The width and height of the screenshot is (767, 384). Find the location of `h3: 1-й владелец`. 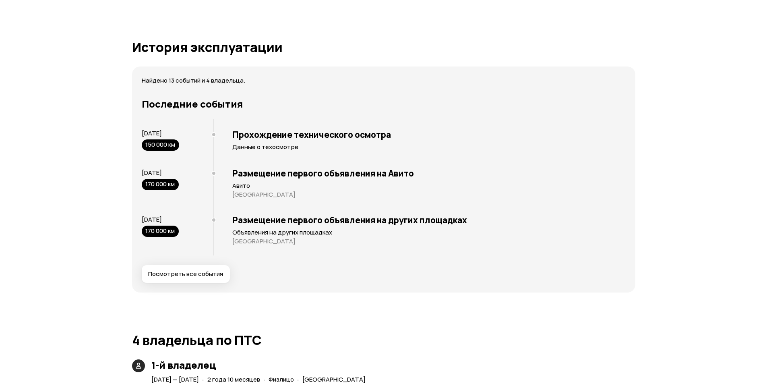

h3: 1-й владелец is located at coordinates (260, 365).